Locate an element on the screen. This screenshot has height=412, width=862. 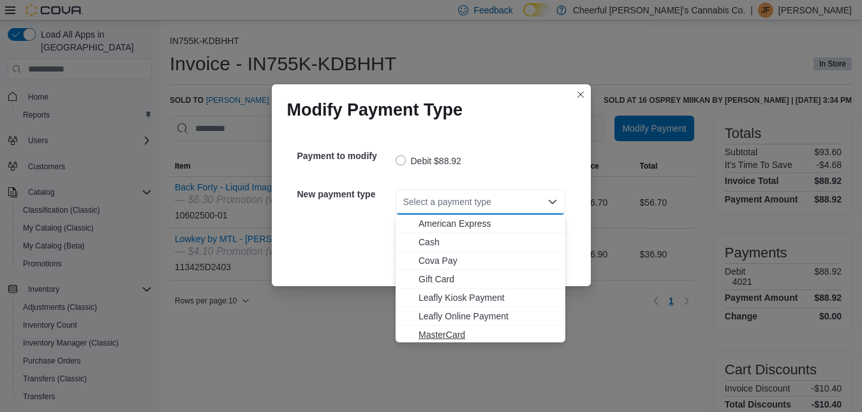
span: Cova Pay is located at coordinates (488, 260).